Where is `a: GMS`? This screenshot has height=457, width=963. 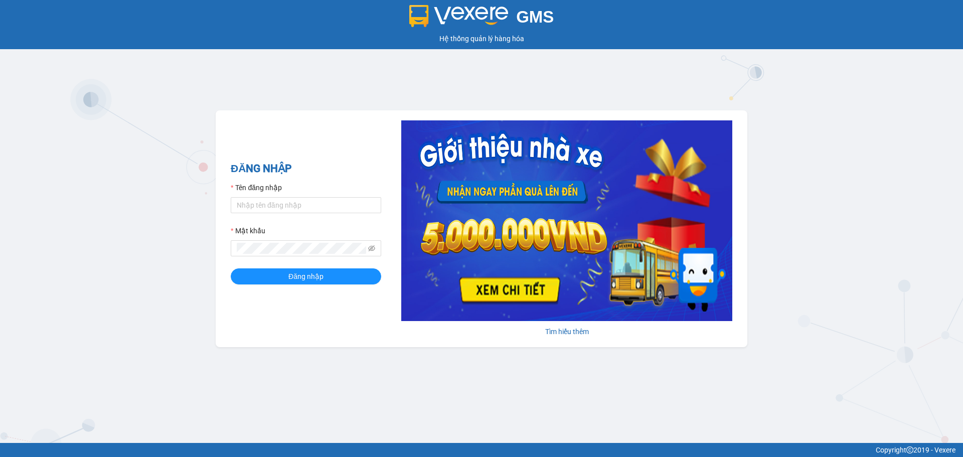
a: GMS is located at coordinates (482, 19).